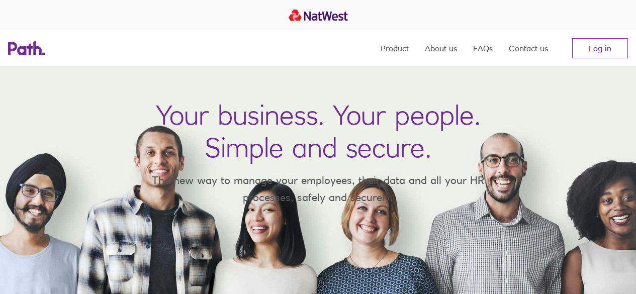 This screenshot has height=294, width=636. I want to click on p: The new way to manage your employees, their data and all your HR processes, safely and securely., so click(318, 188).